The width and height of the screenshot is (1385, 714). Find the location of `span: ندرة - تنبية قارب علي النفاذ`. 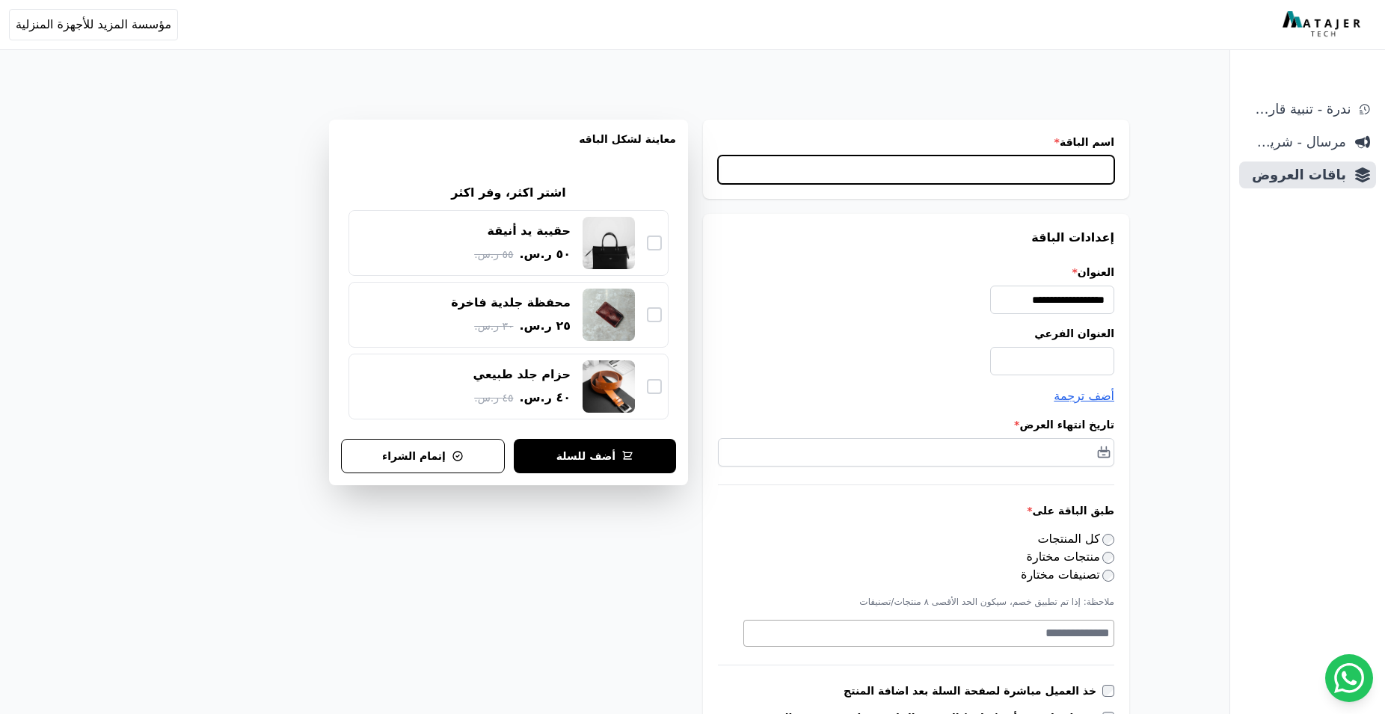

span: ندرة - تنبية قارب علي النفاذ is located at coordinates (1298, 109).